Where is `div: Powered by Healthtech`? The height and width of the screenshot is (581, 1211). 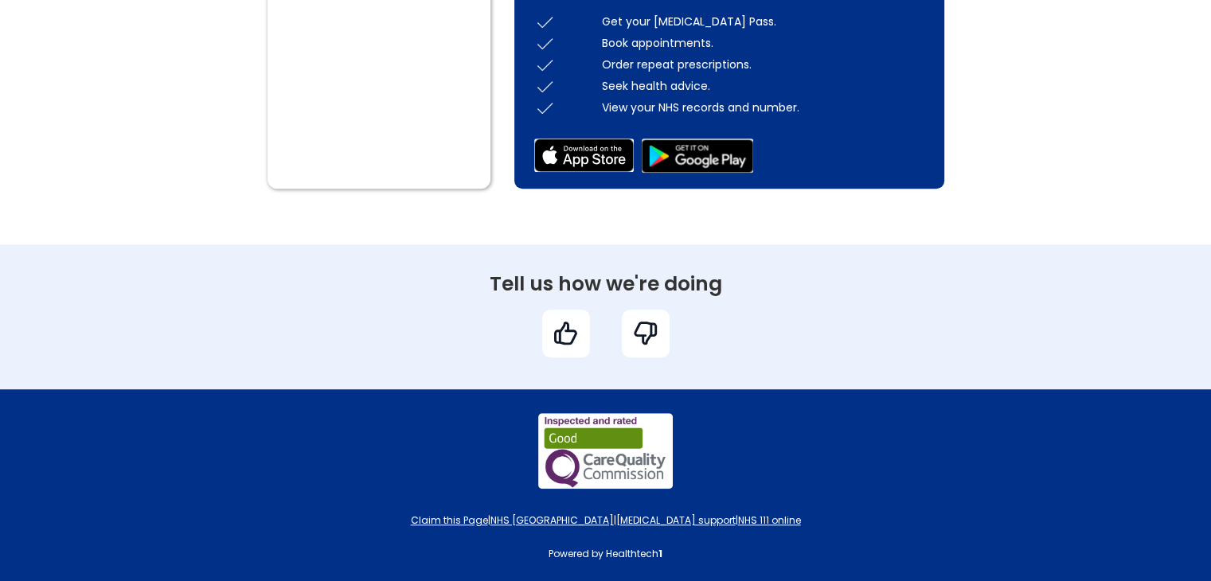
div: Powered by Healthtech is located at coordinates (606, 554).